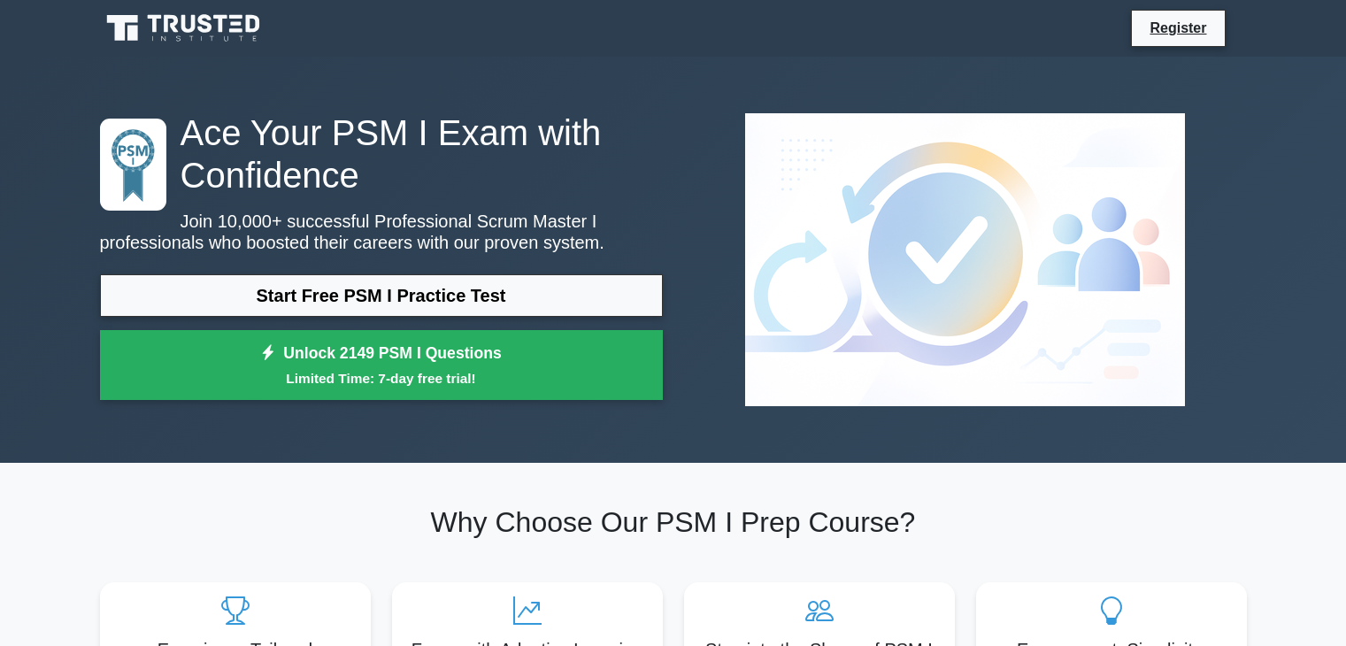 The image size is (1346, 646). What do you see at coordinates (381, 296) in the screenshot?
I see `a: Start Free PSM I Practice Test` at bounding box center [381, 296].